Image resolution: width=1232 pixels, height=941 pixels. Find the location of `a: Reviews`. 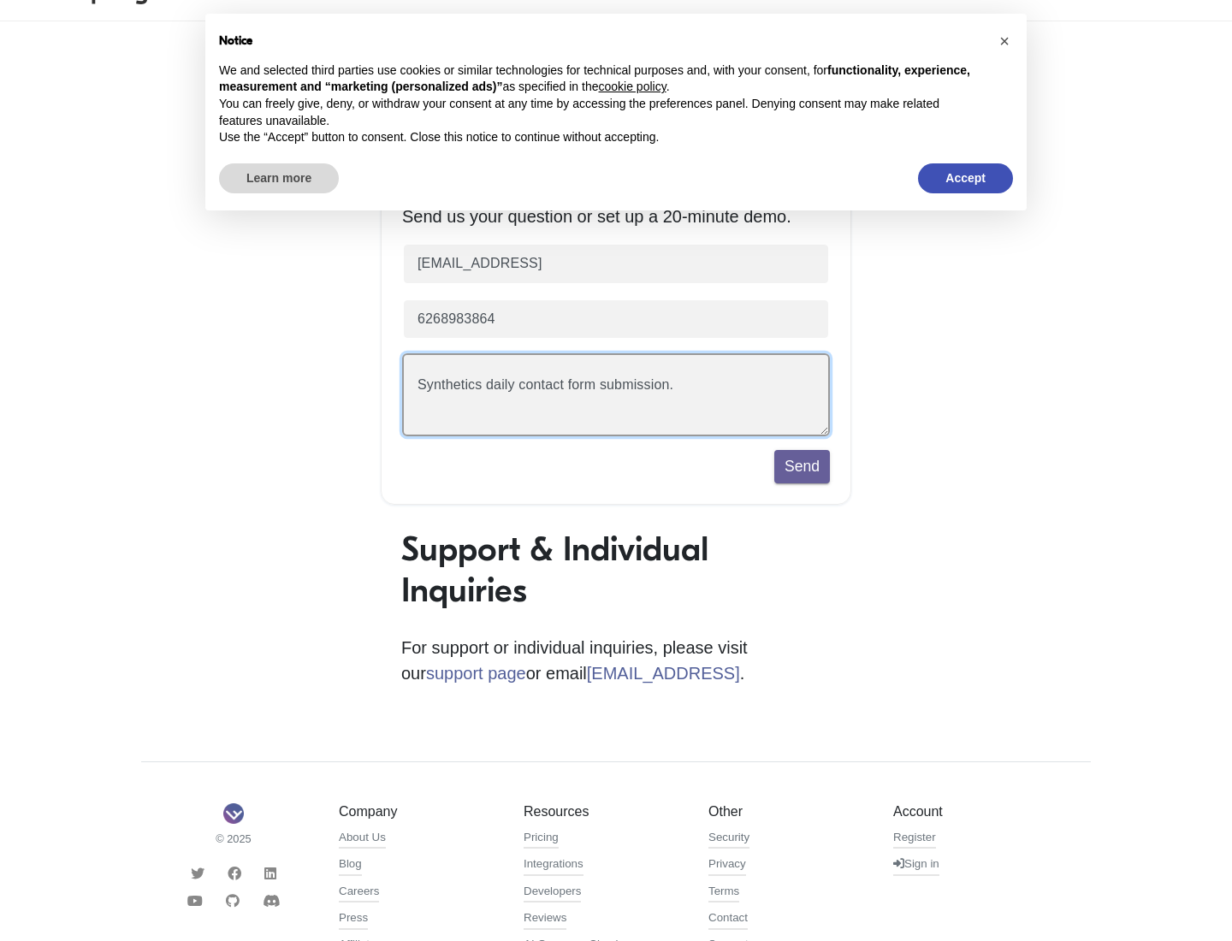

a: Reviews is located at coordinates (545, 920).